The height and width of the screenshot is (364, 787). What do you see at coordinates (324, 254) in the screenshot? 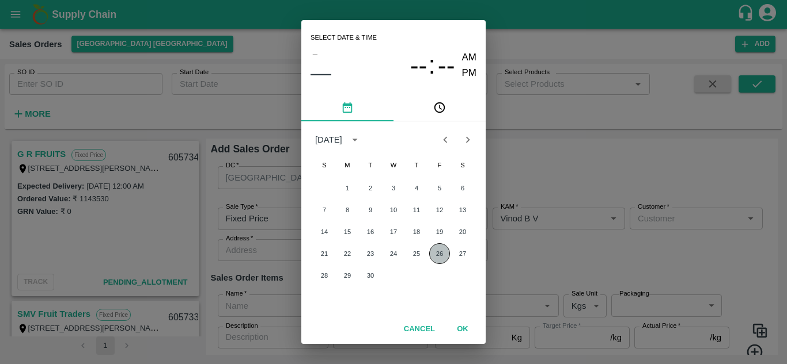
I see `button: 21` at bounding box center [324, 254].